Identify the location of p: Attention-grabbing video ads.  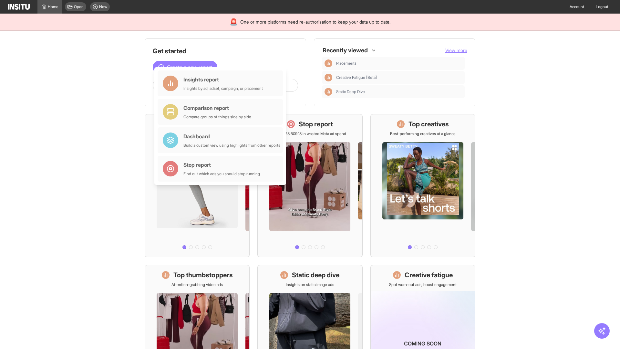
(197, 284).